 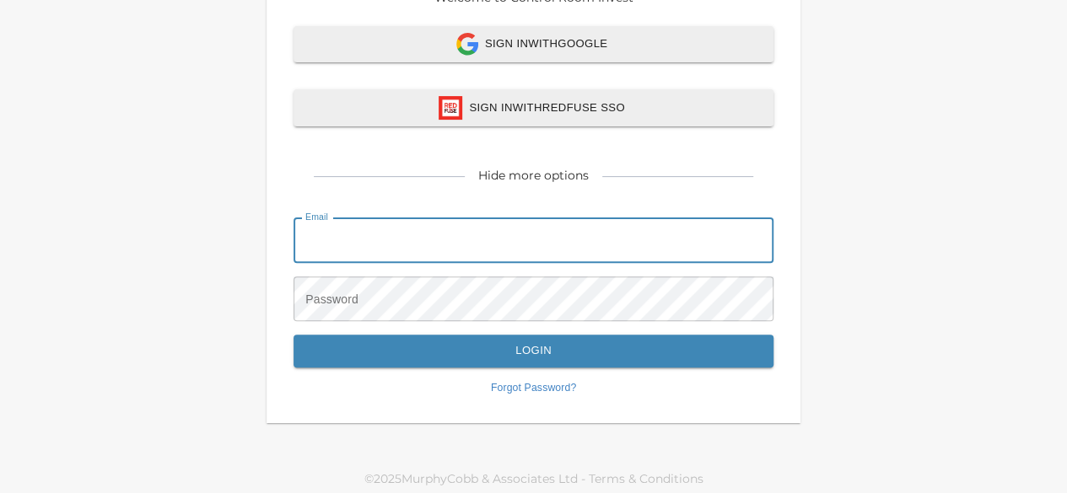 I want to click on div: Hide more options, so click(x=533, y=175).